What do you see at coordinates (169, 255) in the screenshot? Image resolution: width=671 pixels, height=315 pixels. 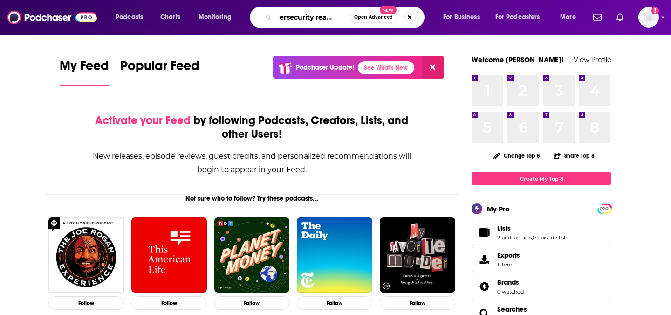 I see `img: This American Life` at bounding box center [169, 255].